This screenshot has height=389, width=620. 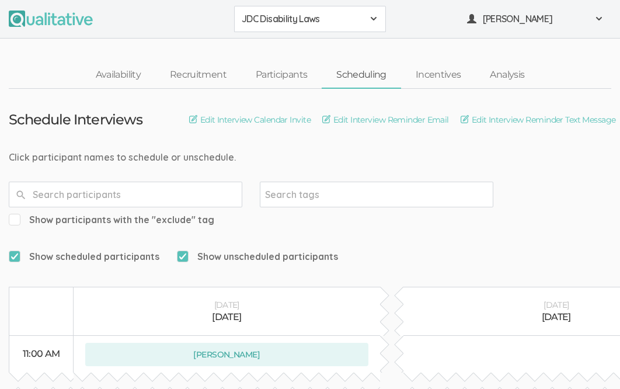 I want to click on img: Qualitative, so click(x=51, y=19).